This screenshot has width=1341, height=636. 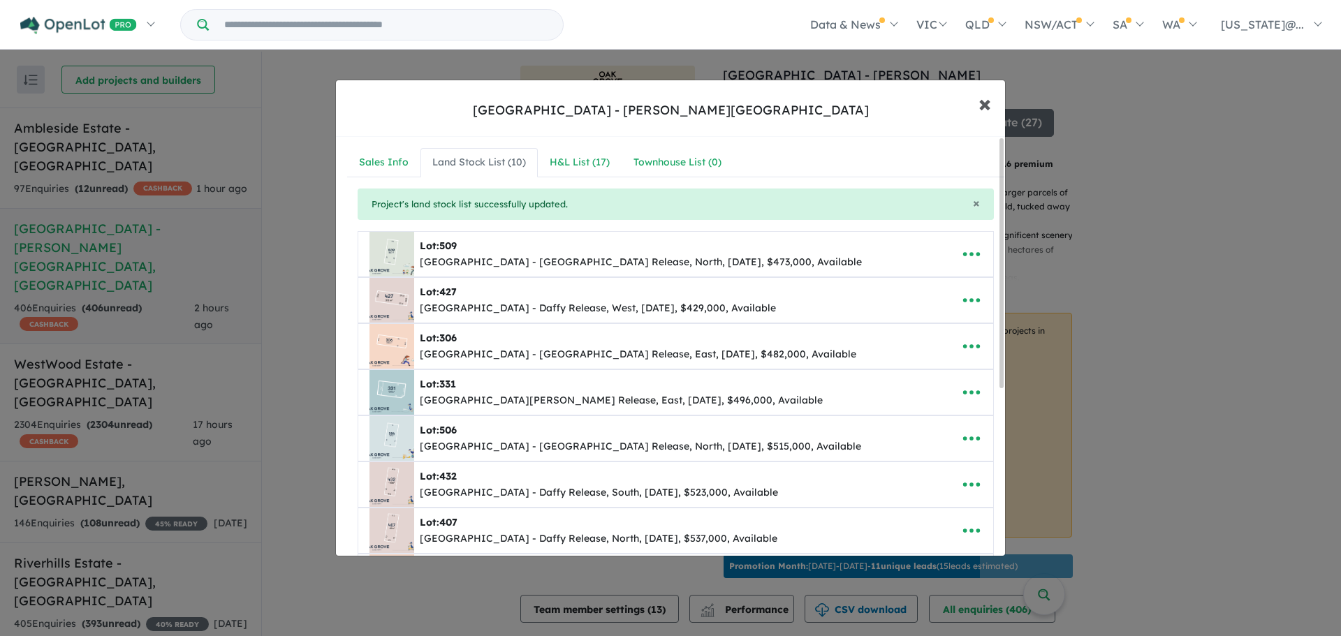 What do you see at coordinates (78, 25) in the screenshot?
I see `img: Openlot PRO Logo White` at bounding box center [78, 25].